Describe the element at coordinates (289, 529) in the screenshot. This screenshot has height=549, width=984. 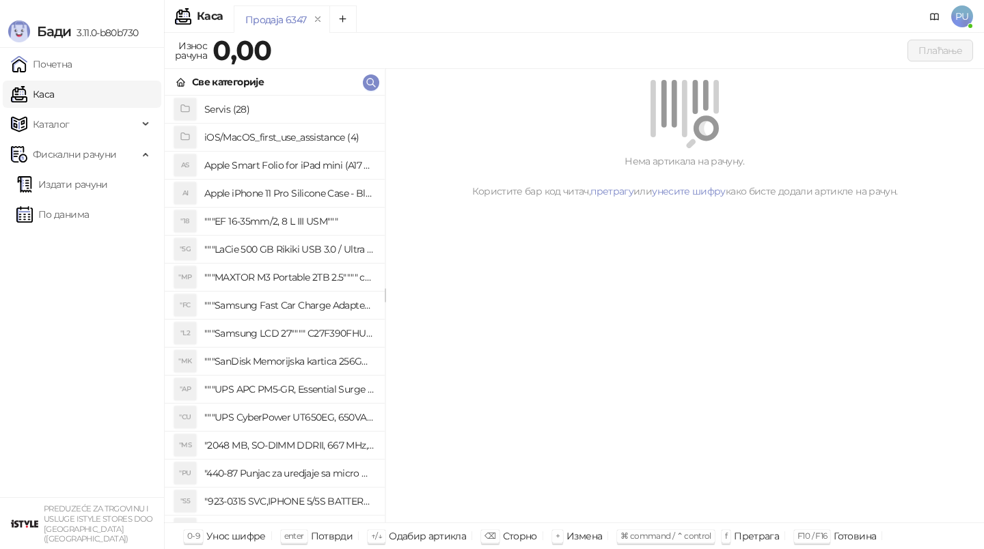
I see `h4: "923-0448 SVC,IPHONE,TOURQUE DRIVER KIT .65KGF- CM Šrafciger "` at that location.